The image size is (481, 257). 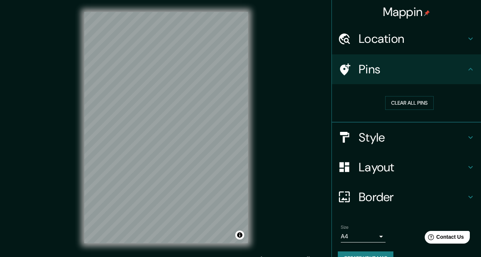 I want to click on div: Style, so click(x=406, y=138).